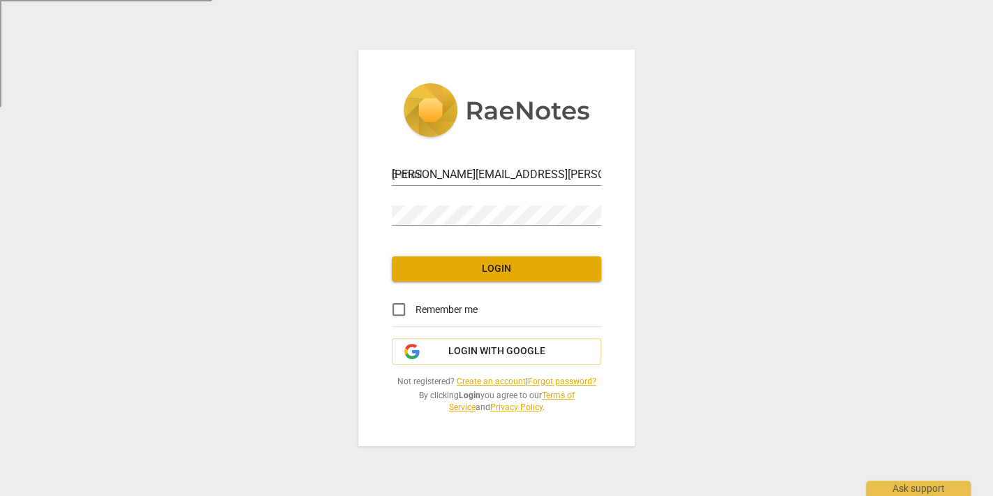  Describe the element at coordinates (446, 309) in the screenshot. I see `span: Remember me` at that location.